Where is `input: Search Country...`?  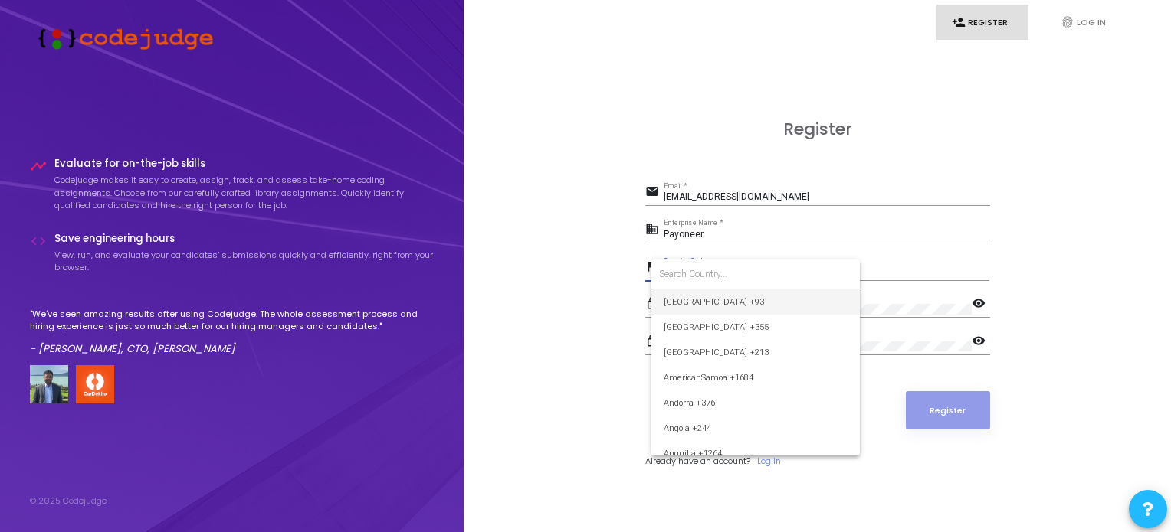 input: Search Country... is located at coordinates (755, 274).